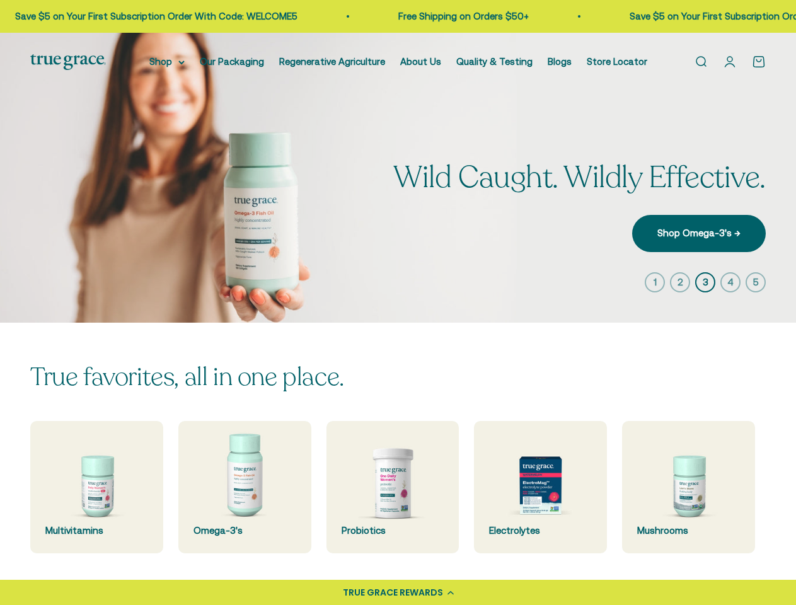 This screenshot has height=605, width=796. I want to click on button: 4, so click(731, 282).